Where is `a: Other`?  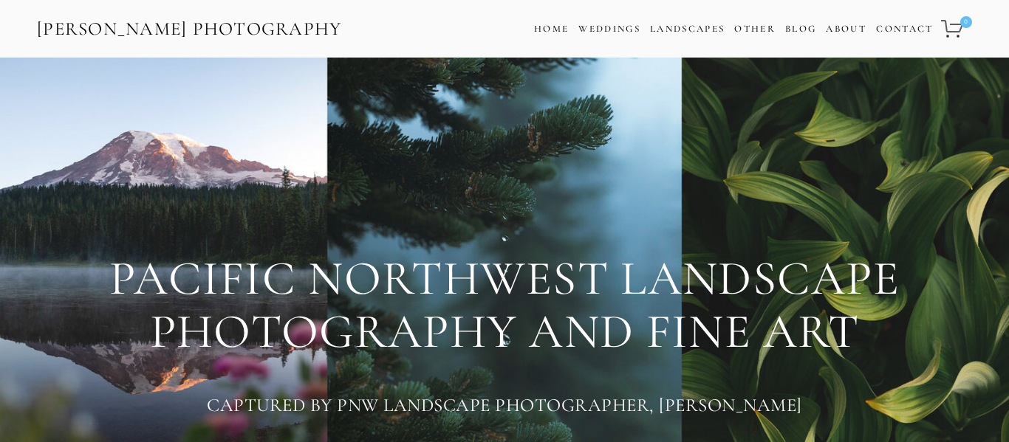
a: Other is located at coordinates (755, 29).